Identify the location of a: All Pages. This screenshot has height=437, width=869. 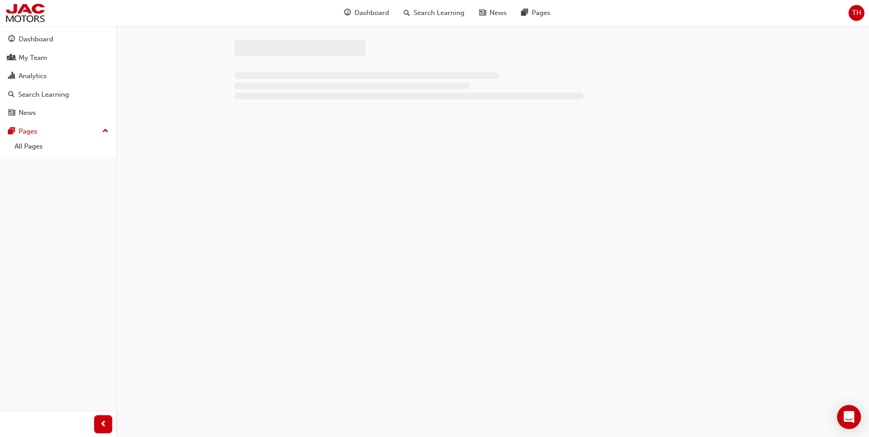
(61, 146).